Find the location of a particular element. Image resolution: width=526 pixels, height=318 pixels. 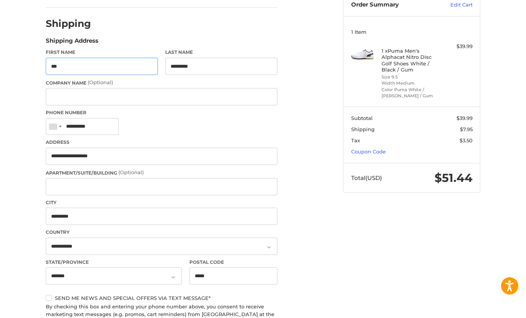

label: Apartment/Suite/Building is located at coordinates (162, 173).